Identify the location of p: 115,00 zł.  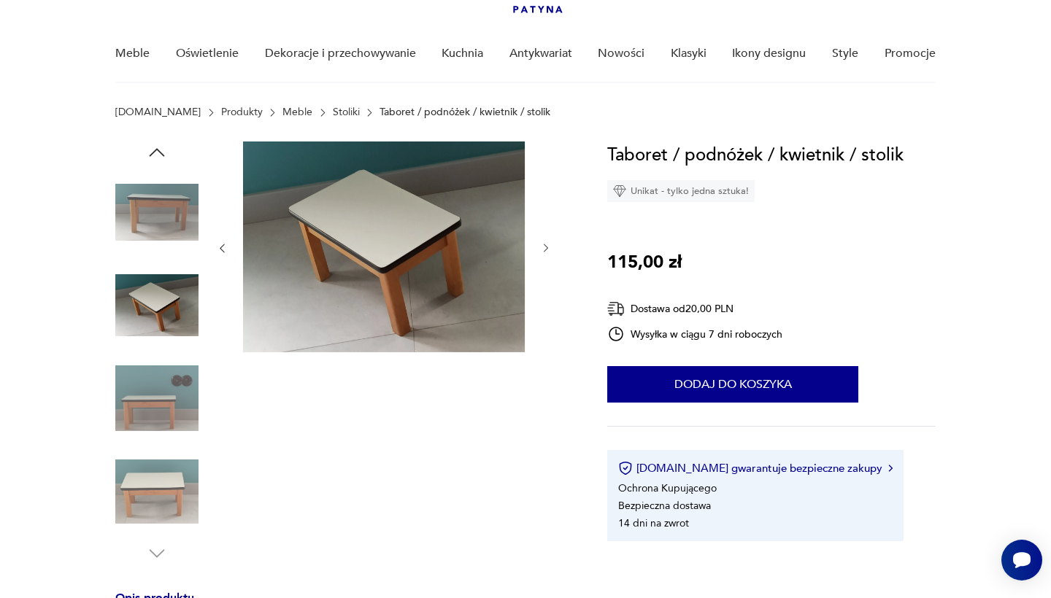
(644, 263).